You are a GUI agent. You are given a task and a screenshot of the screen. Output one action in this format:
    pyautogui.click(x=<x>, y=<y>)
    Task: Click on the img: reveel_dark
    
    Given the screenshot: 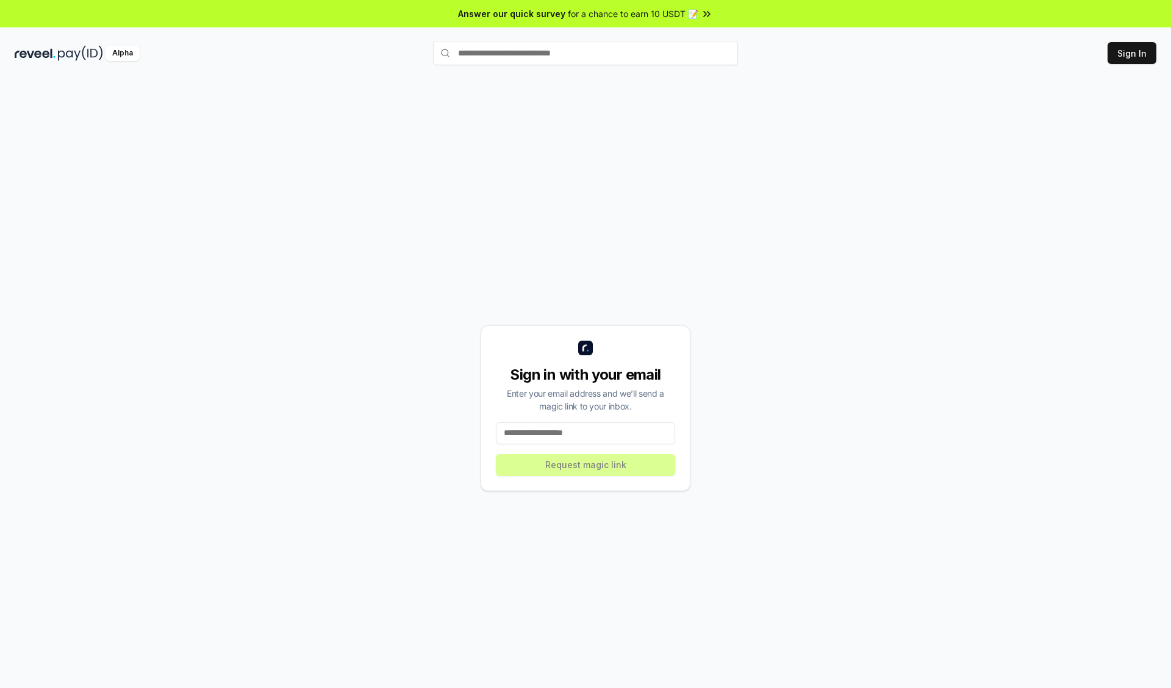 What is the action you would take?
    pyautogui.click(x=35, y=53)
    